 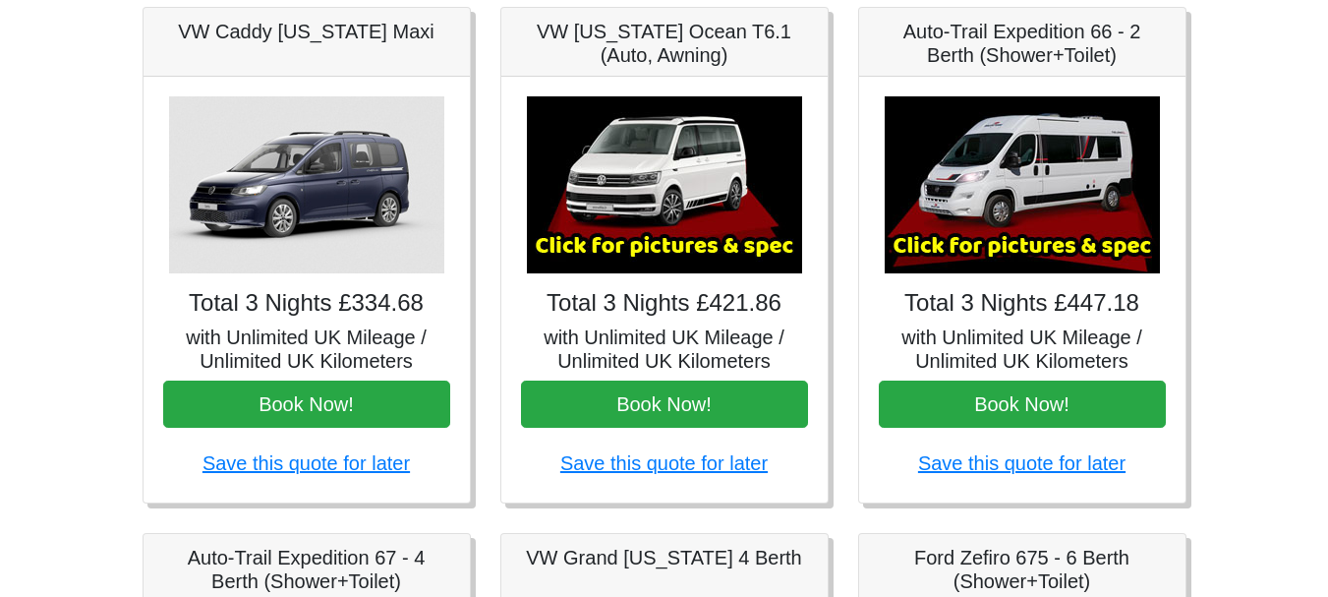 I want to click on h5: Auto-Trail Expedition 66 - 2 Berth (Shower+Toilet), so click(x=1023, y=43).